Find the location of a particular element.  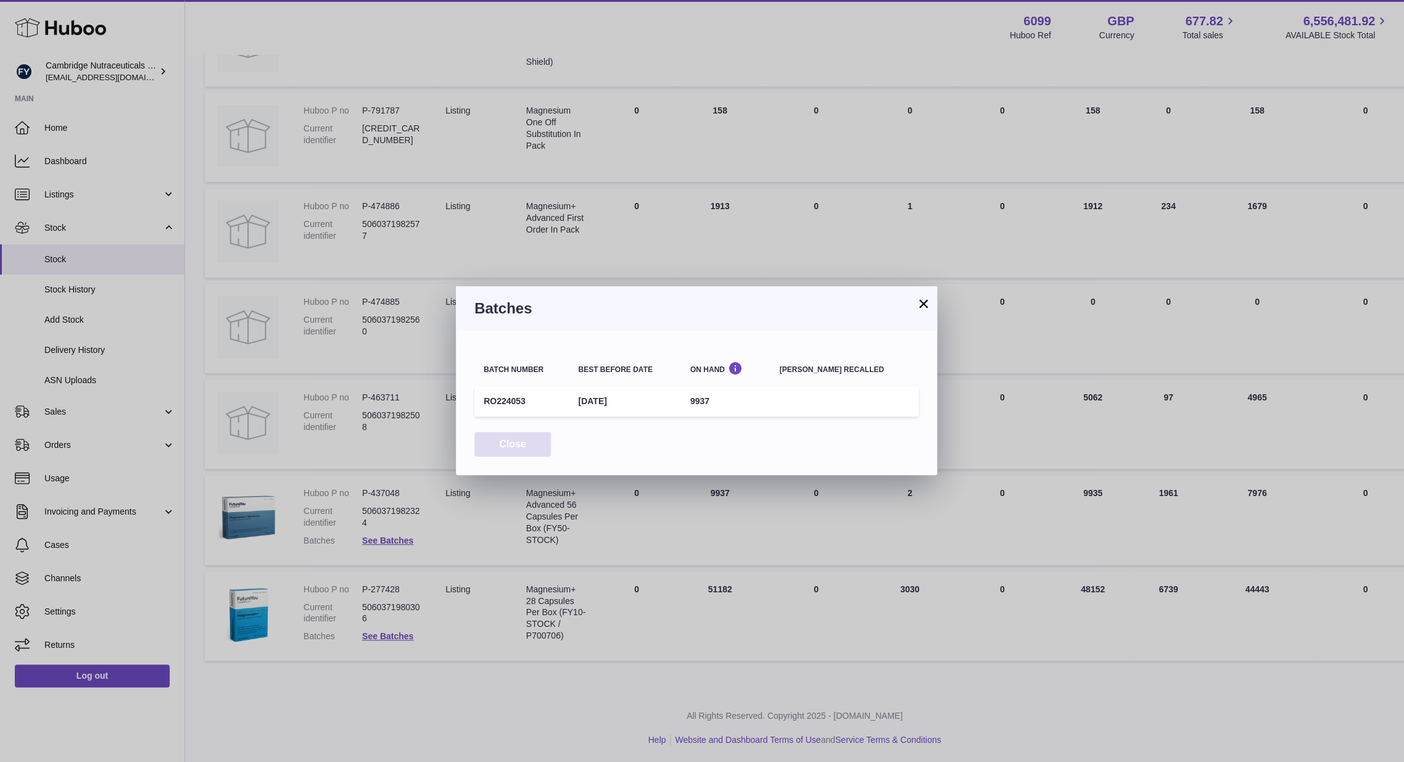

button: Close is located at coordinates (513, 444).